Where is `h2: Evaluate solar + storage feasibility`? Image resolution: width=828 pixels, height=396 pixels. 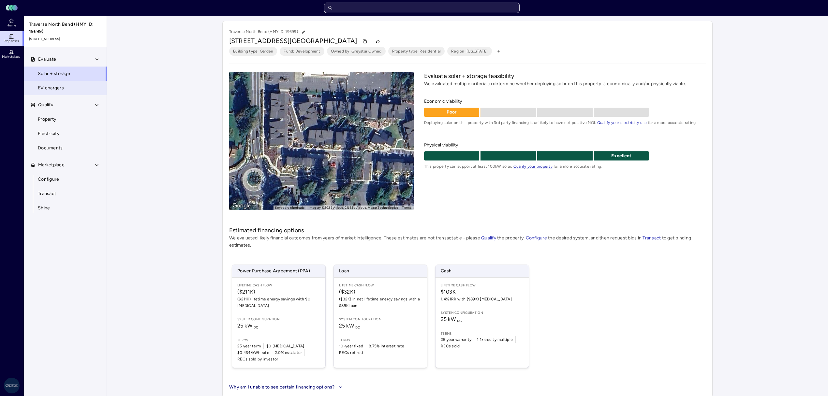
h2: Evaluate solar + storage feasibility is located at coordinates (565, 76).